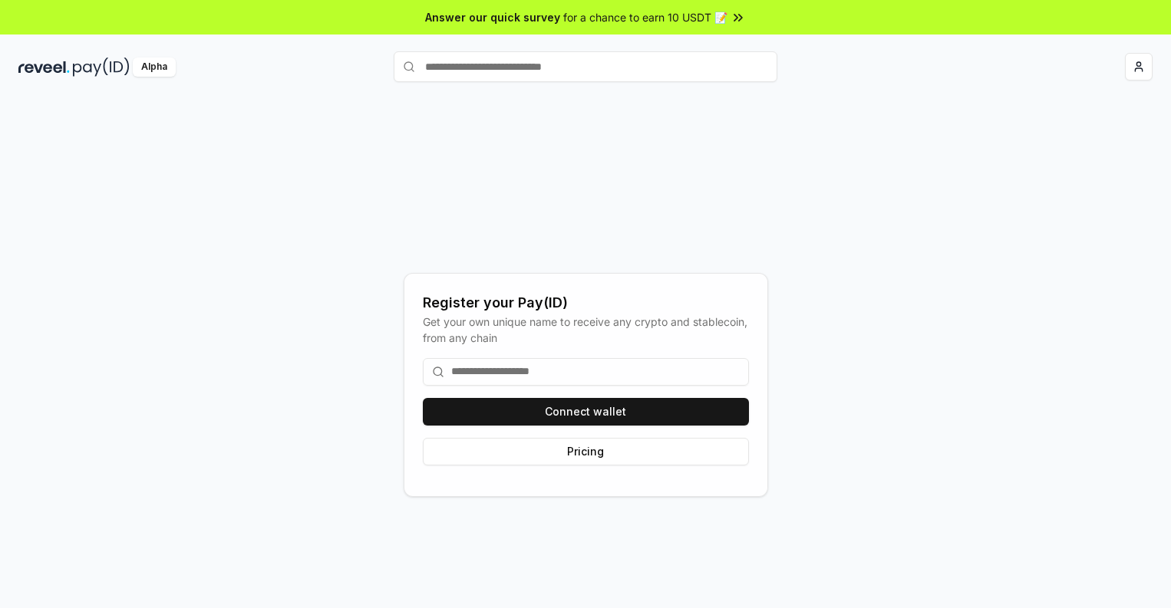 This screenshot has height=608, width=1171. Describe the element at coordinates (154, 67) in the screenshot. I see `div: Alpha` at that location.